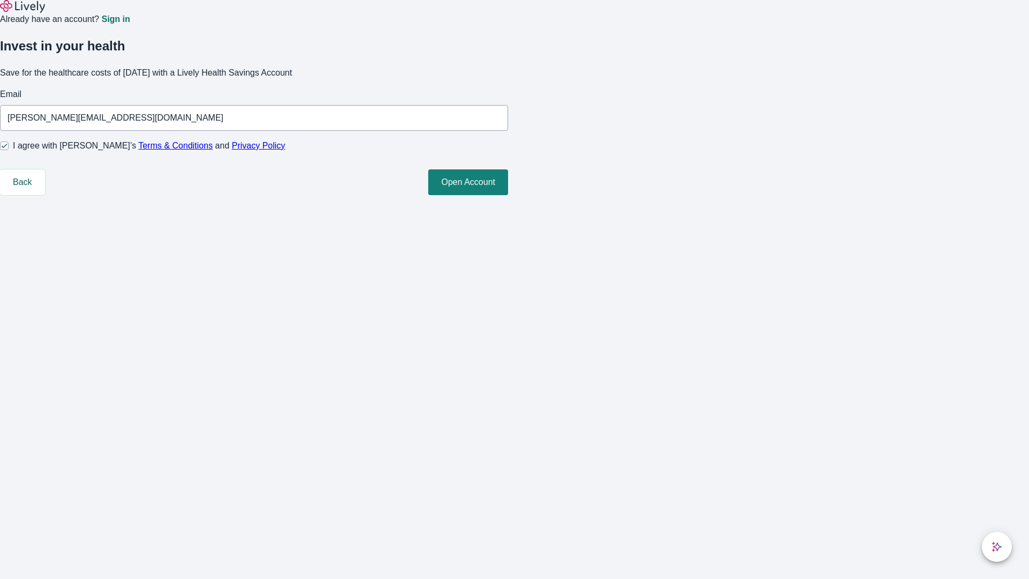  I want to click on button: chat, so click(997, 547).